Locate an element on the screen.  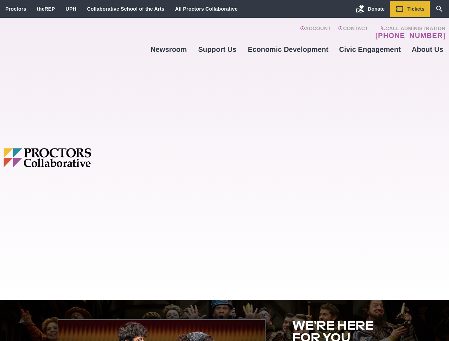
a: Contact is located at coordinates (353, 33).